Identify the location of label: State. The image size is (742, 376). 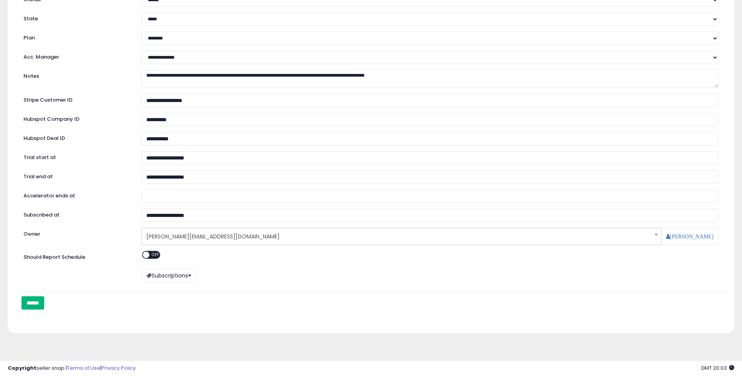
(76, 18).